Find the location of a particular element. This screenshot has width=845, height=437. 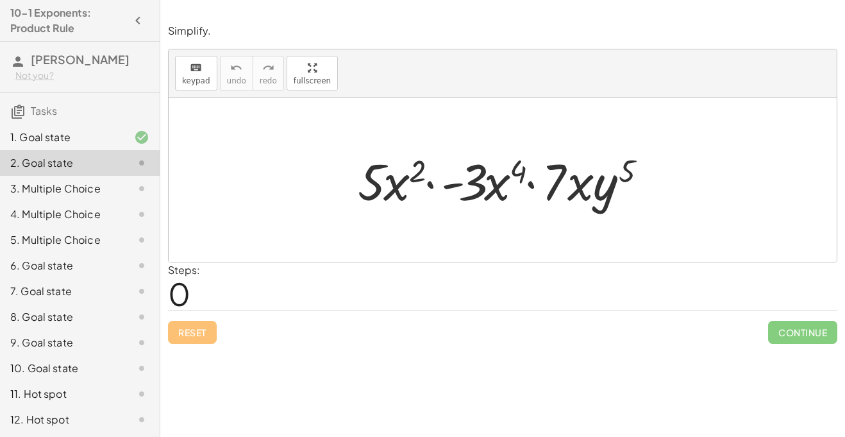

div: 2. Goal state is located at coordinates (62, 163).